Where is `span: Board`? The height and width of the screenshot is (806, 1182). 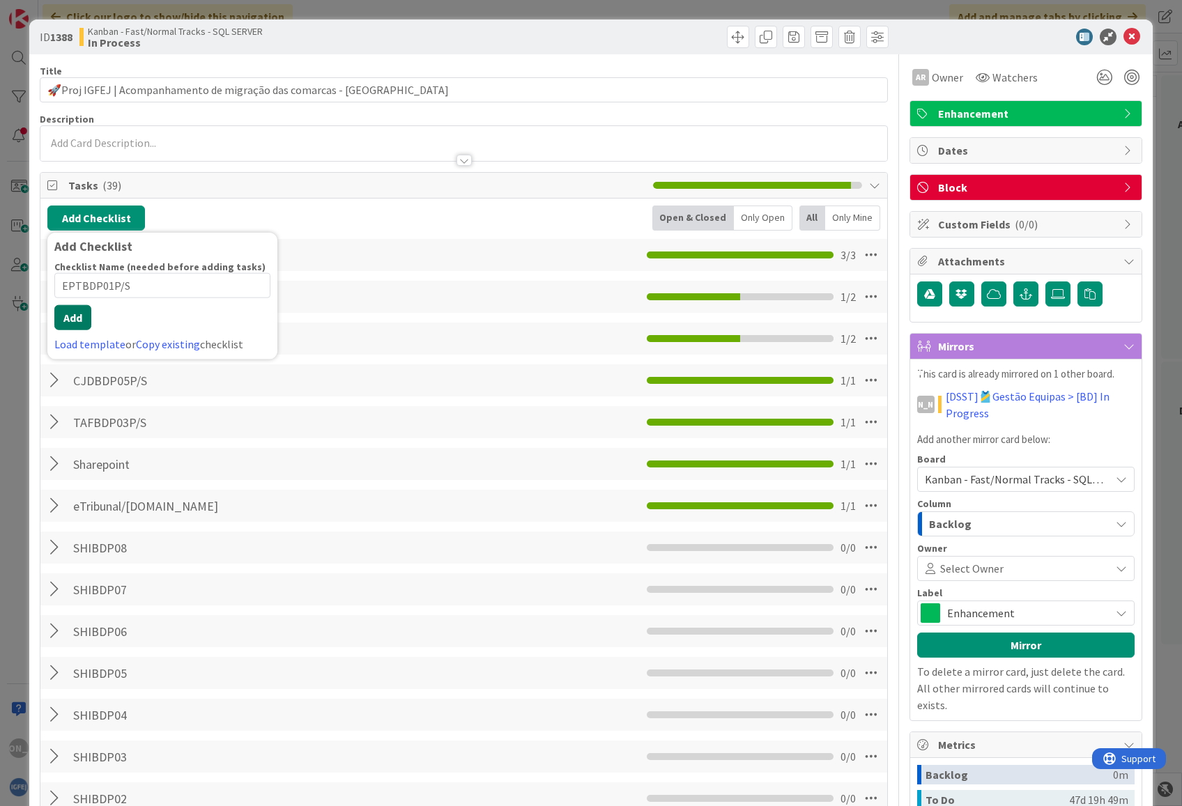 span: Board is located at coordinates (931, 459).